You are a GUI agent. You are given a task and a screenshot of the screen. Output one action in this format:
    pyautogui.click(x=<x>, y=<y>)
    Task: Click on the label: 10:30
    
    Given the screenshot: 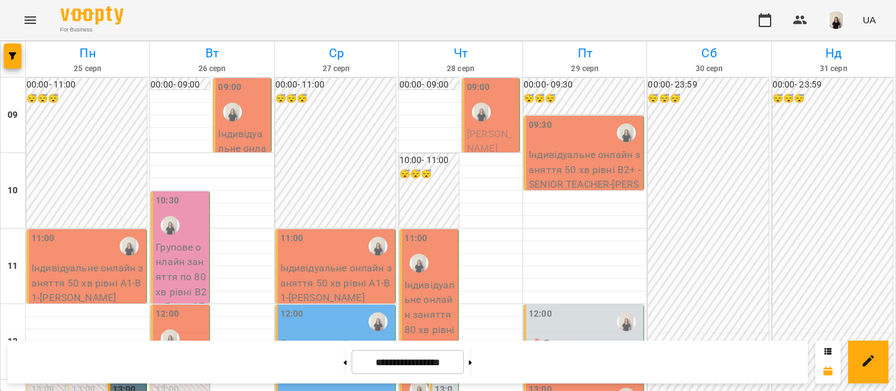 What is the action you would take?
    pyautogui.click(x=167, y=201)
    